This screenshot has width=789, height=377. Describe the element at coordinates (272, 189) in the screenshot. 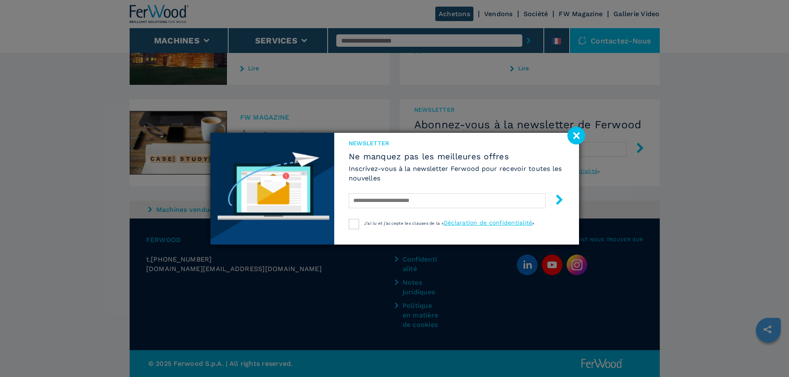

I see `img: Newsletter image` at that location.